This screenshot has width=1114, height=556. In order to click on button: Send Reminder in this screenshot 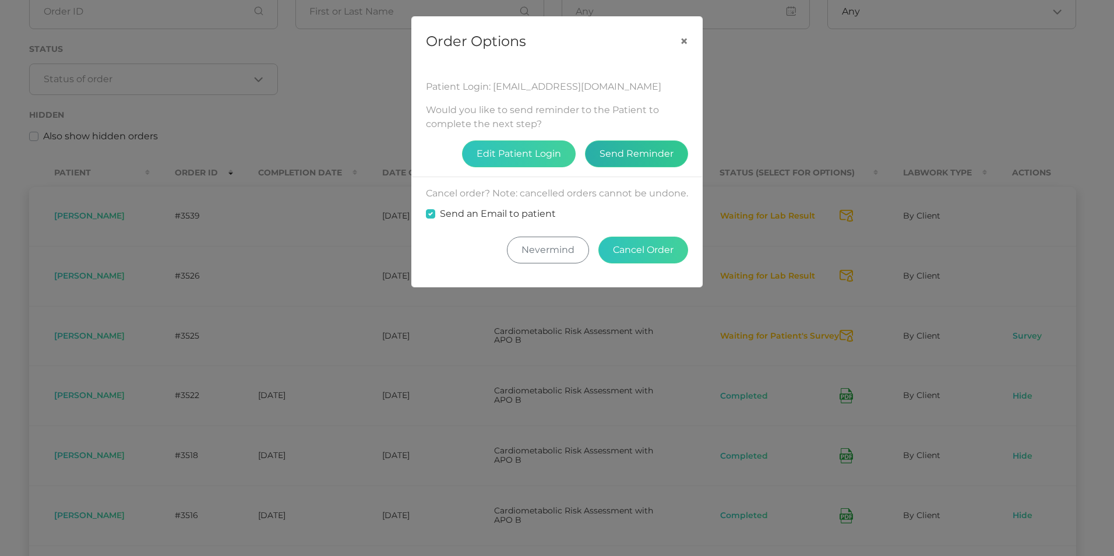, I will do `click(636, 154)`.